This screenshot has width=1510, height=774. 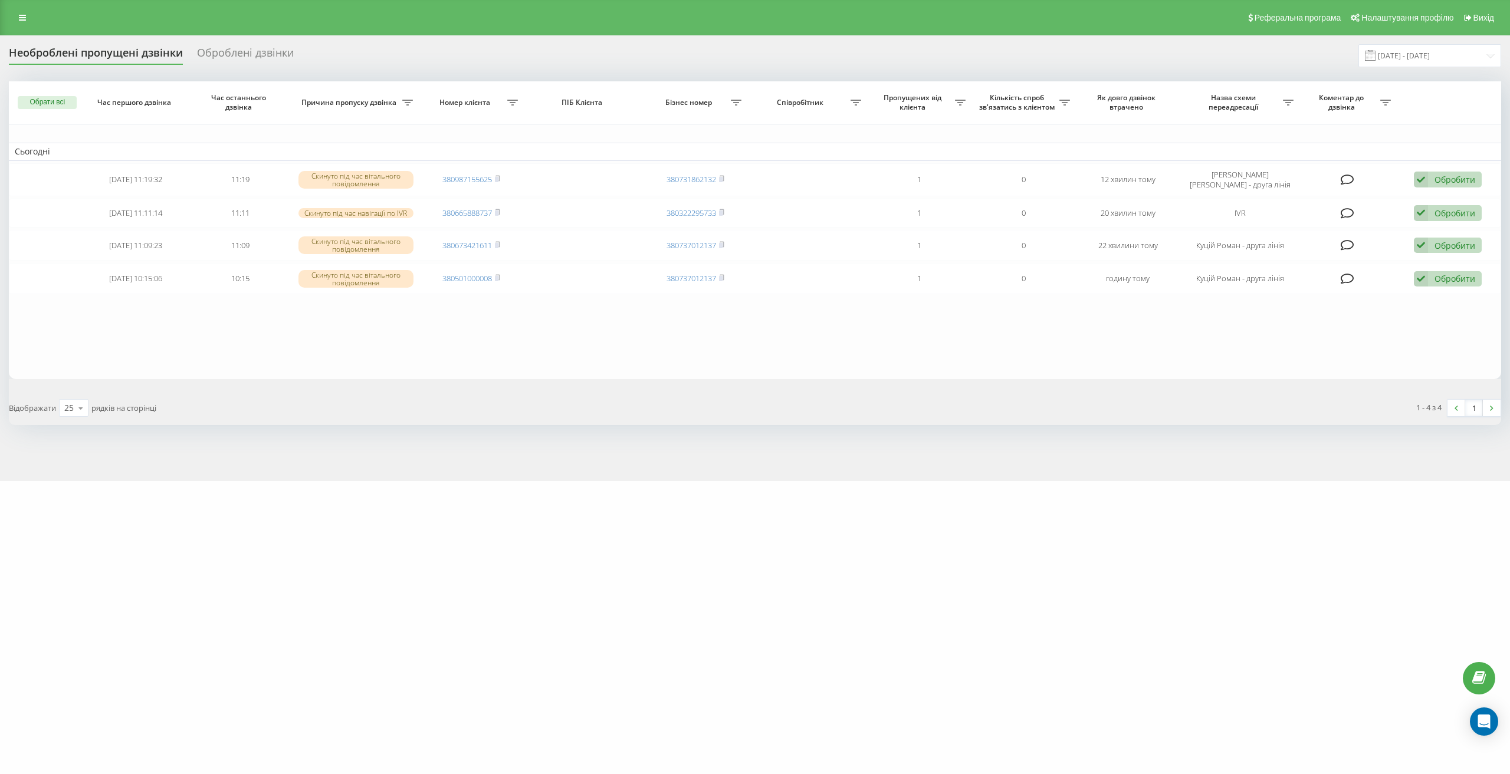 I want to click on span: Пропущених від клієнта, so click(x=914, y=102).